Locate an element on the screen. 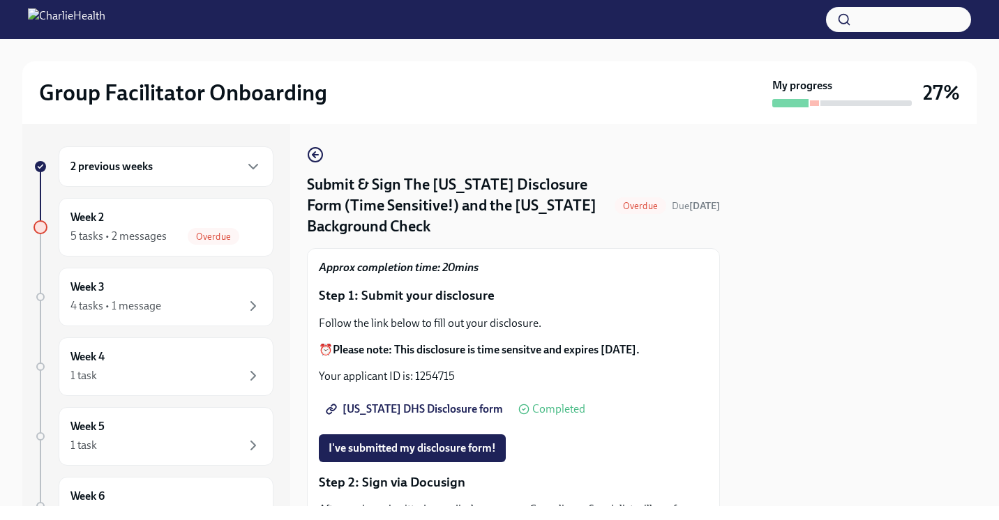  div: 4 tasks • 1 message is located at coordinates (116, 306).